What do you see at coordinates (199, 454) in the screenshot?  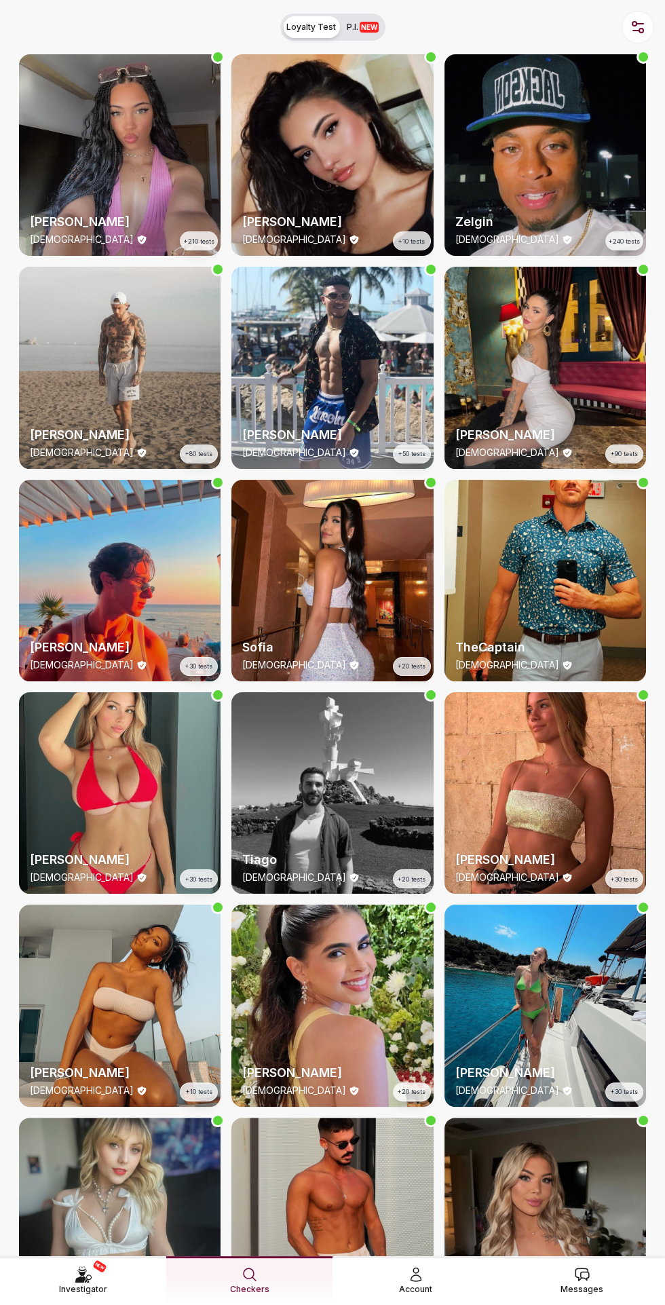 I see `span: +80 tests` at bounding box center [199, 454].